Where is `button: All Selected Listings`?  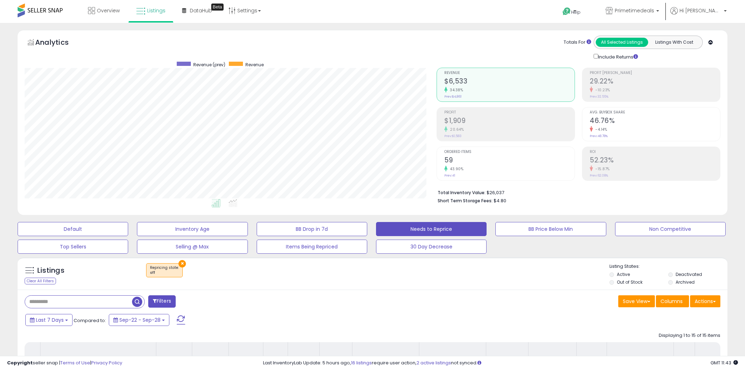 button: All Selected Listings is located at coordinates (622, 42).